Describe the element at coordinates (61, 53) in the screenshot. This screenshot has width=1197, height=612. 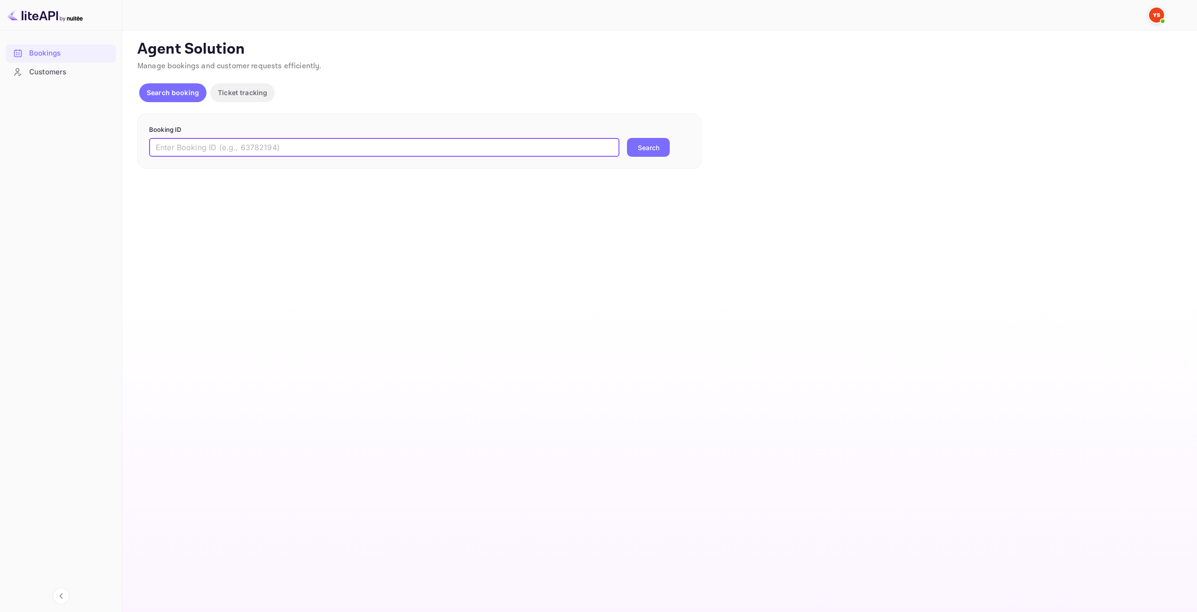
I see `a: Bookings` at that location.